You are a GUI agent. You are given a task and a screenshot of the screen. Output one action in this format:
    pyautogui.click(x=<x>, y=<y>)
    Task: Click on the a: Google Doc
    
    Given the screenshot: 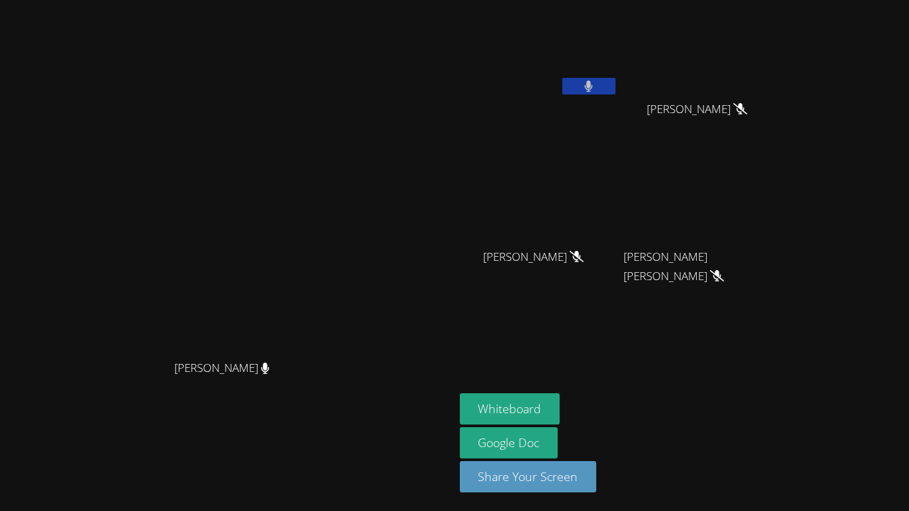 What is the action you would take?
    pyautogui.click(x=509, y=443)
    